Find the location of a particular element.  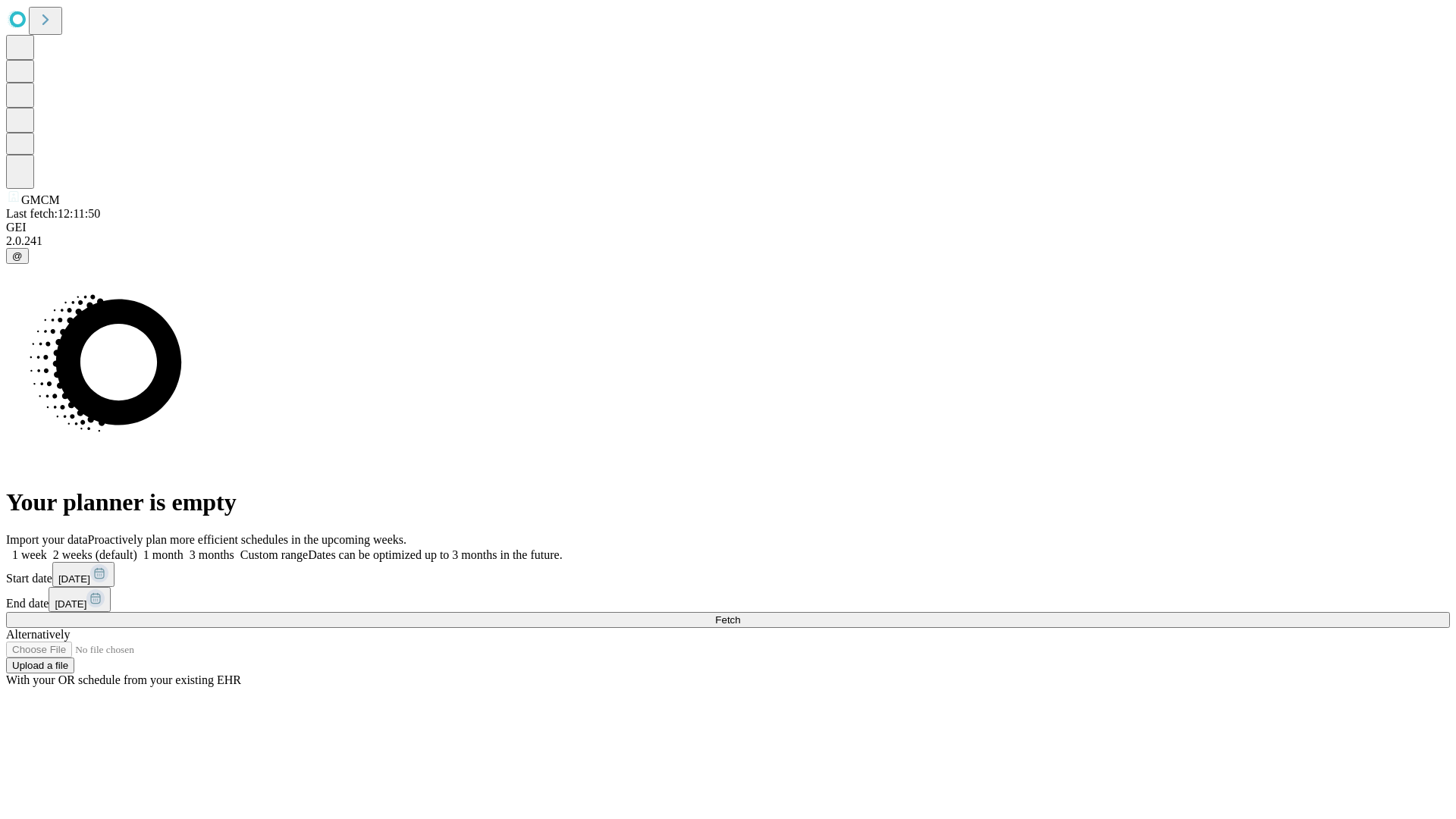

span: 1 week is located at coordinates (30, 555).